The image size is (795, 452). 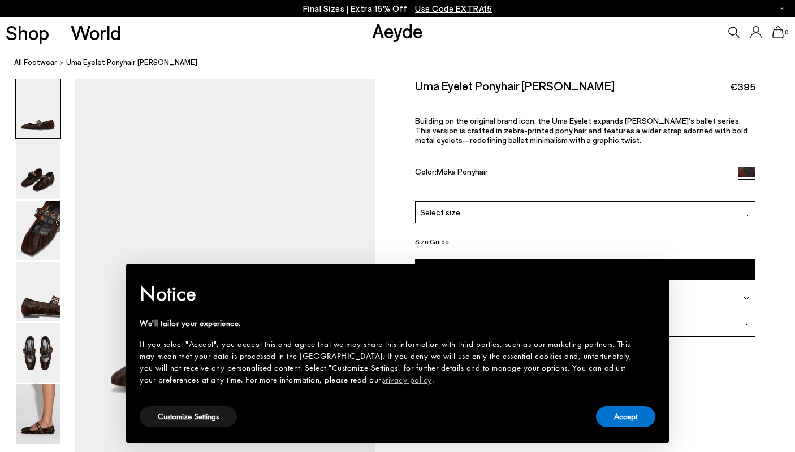 I want to click on button: Close this notice, so click(x=650, y=281).